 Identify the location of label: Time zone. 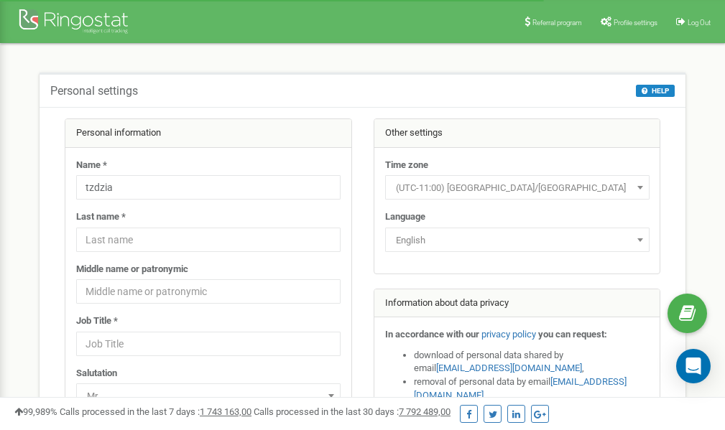
(407, 165).